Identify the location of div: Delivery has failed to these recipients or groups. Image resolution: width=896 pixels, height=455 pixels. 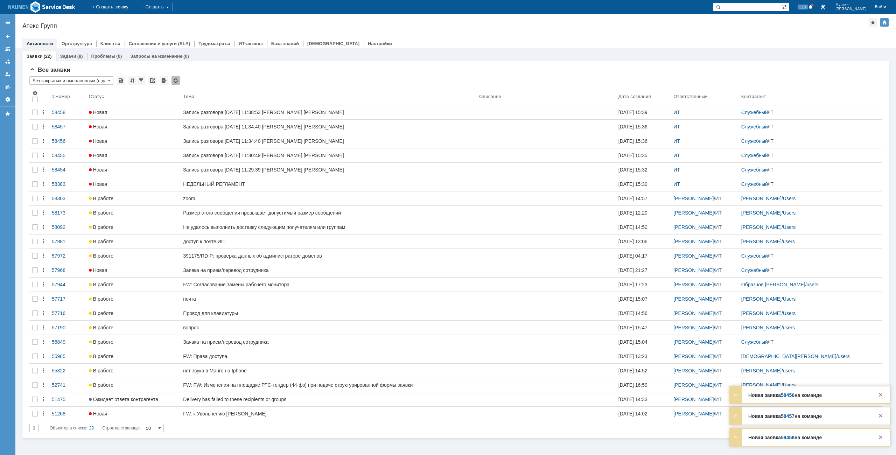
(328, 399).